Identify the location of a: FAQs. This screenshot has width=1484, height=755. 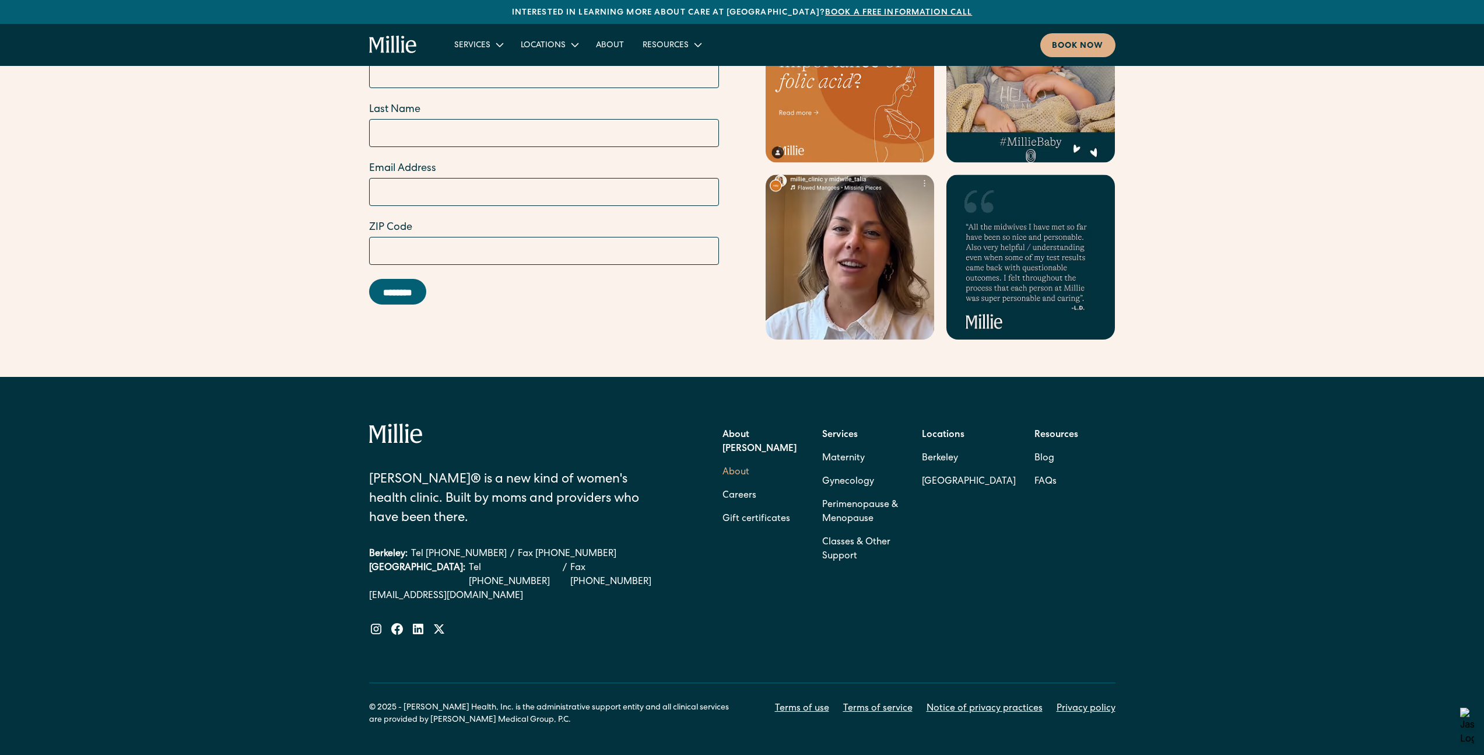
(1046, 482).